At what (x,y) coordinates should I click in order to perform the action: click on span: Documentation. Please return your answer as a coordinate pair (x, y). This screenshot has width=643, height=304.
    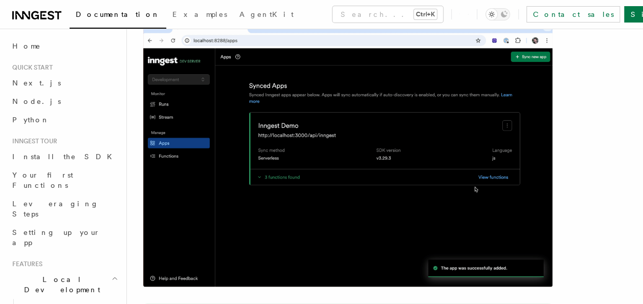
    Looking at the image, I should click on (118, 14).